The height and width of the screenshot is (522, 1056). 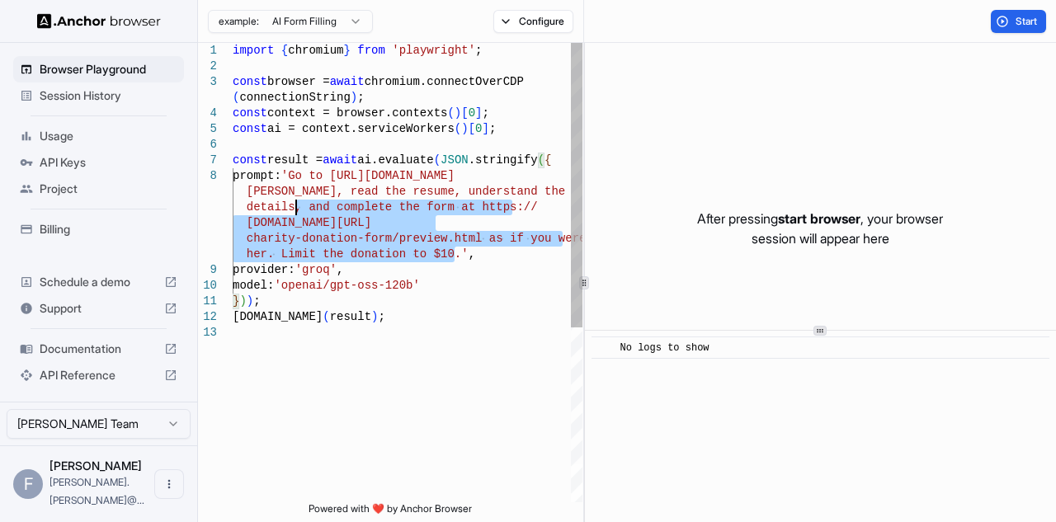 I want to click on span: Session History, so click(x=108, y=96).